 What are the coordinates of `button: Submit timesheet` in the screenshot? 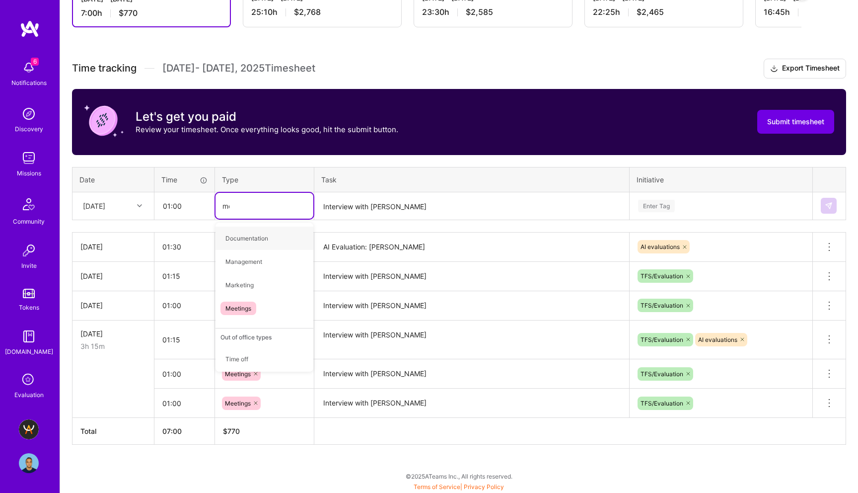 It's located at (796, 122).